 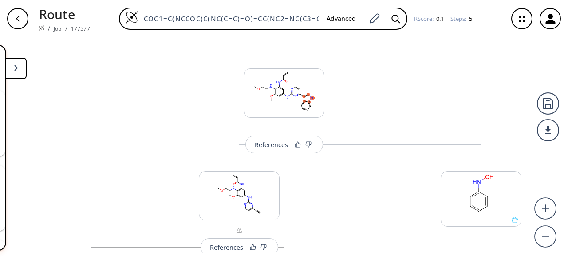 What do you see at coordinates (440, 19) in the screenshot?
I see `span: 0.1` at bounding box center [440, 19].